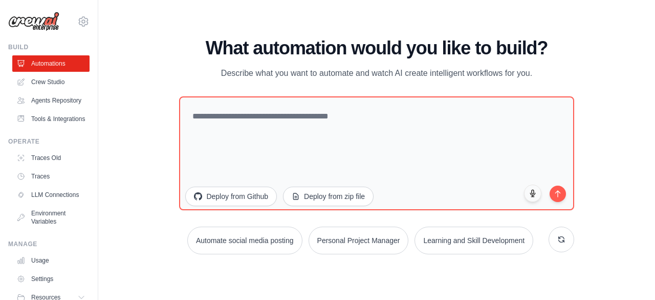  I want to click on button: Automate social media posting, so click(245, 240).